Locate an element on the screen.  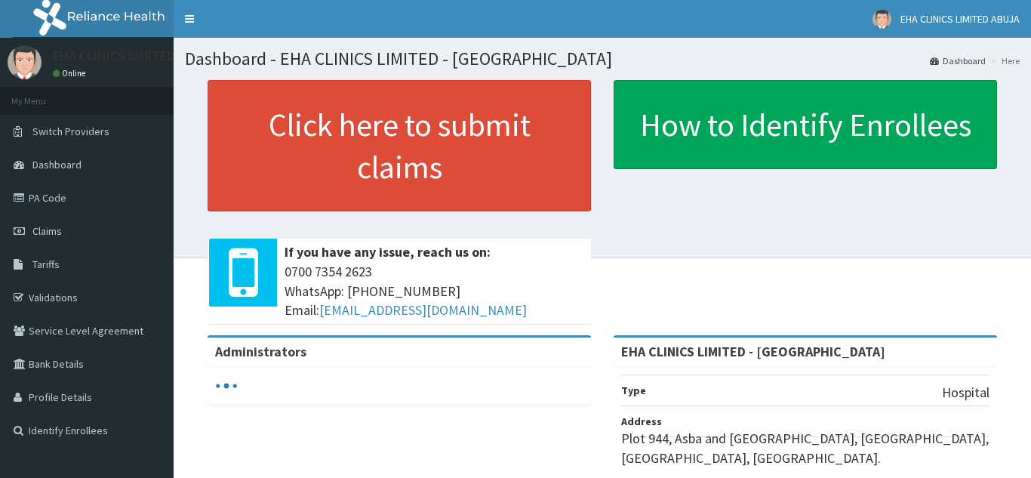
span: EHA CLINICS LIMITED ABUJA is located at coordinates (960, 19).